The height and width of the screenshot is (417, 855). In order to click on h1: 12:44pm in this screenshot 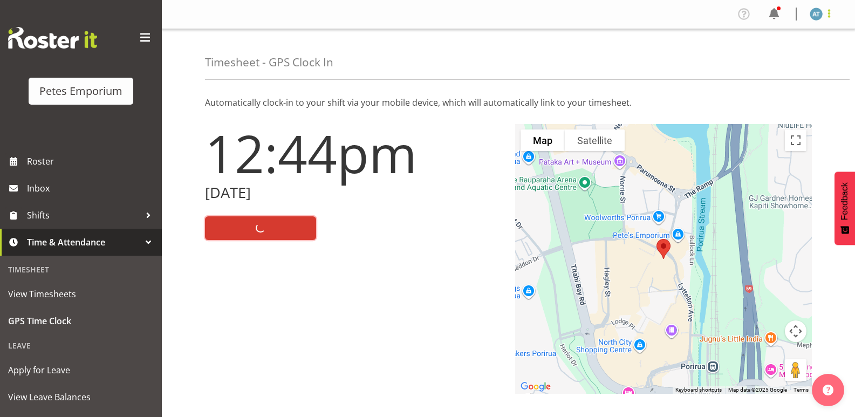, I will do `click(353, 153)`.